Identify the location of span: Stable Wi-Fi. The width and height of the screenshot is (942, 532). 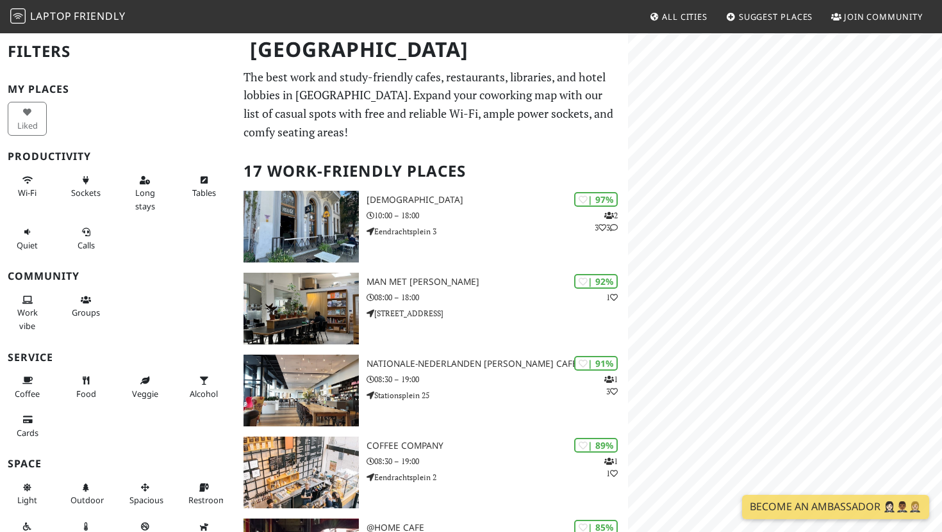
(27, 193).